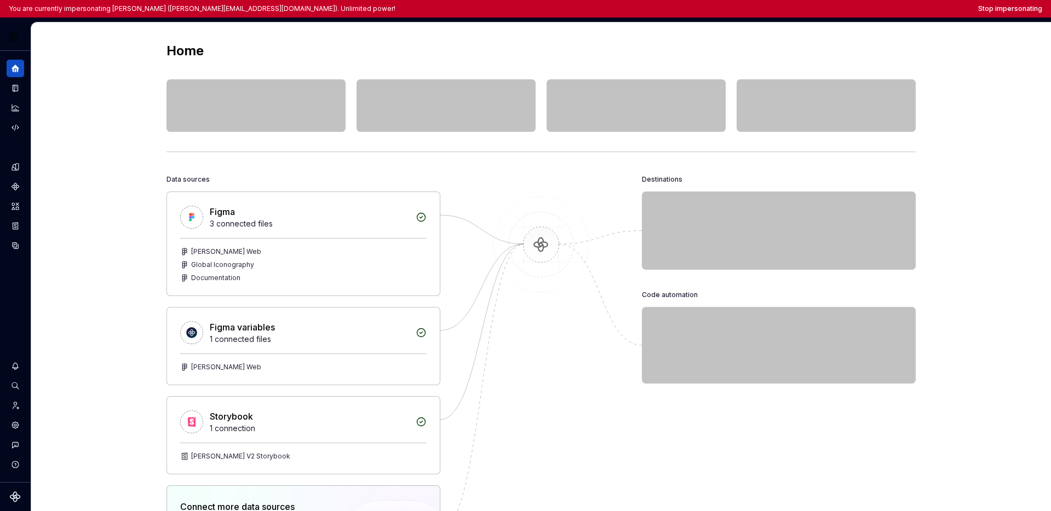 Image resolution: width=1051 pixels, height=511 pixels. What do you see at coordinates (242, 327) in the screenshot?
I see `div: Figma variables` at bounding box center [242, 327].